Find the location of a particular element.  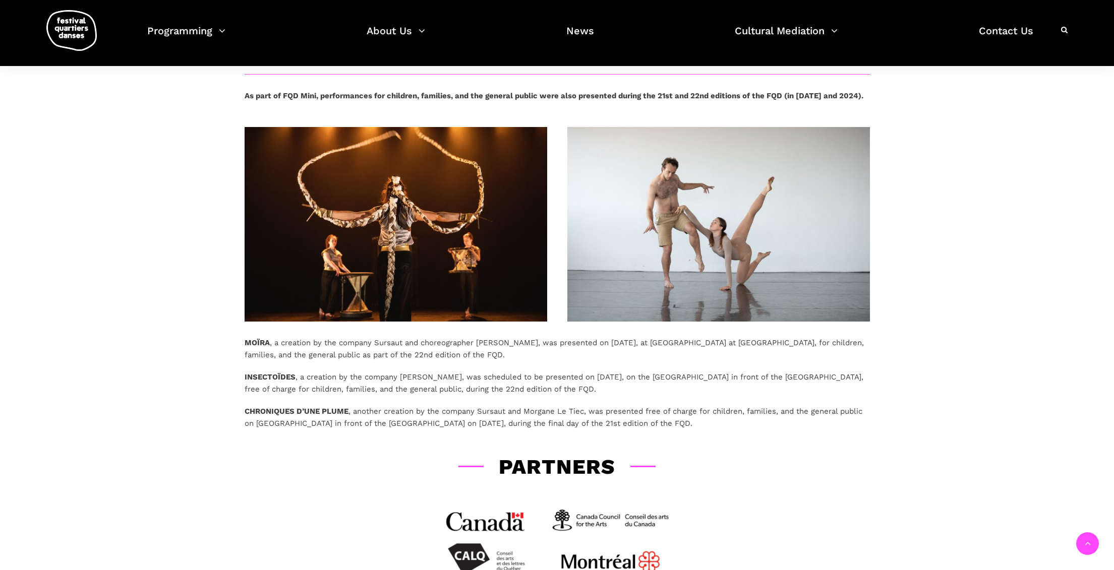

a: News is located at coordinates (580, 37).